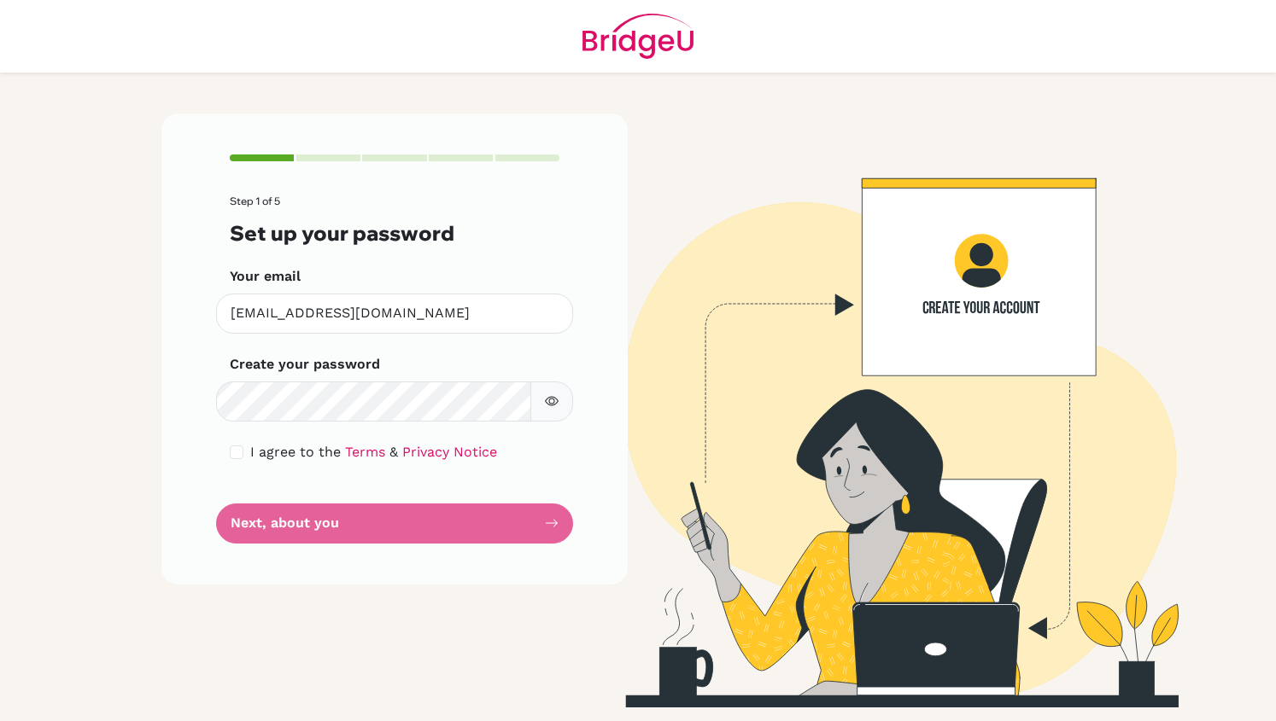 Image resolution: width=1276 pixels, height=721 pixels. I want to click on a: Privacy Notice, so click(449, 452).